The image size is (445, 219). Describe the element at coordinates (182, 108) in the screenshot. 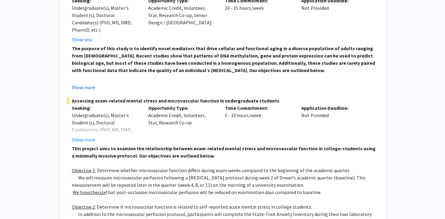

I see `p: Opportunity Type:` at that location.